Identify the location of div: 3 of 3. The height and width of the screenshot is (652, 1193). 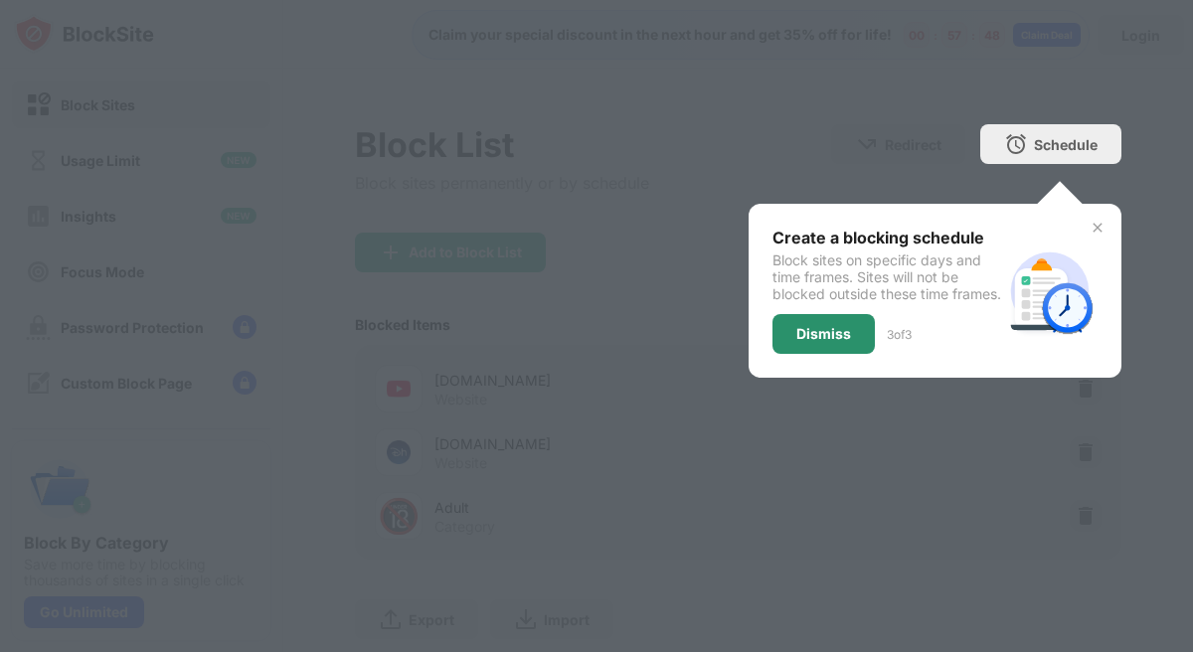
(899, 334).